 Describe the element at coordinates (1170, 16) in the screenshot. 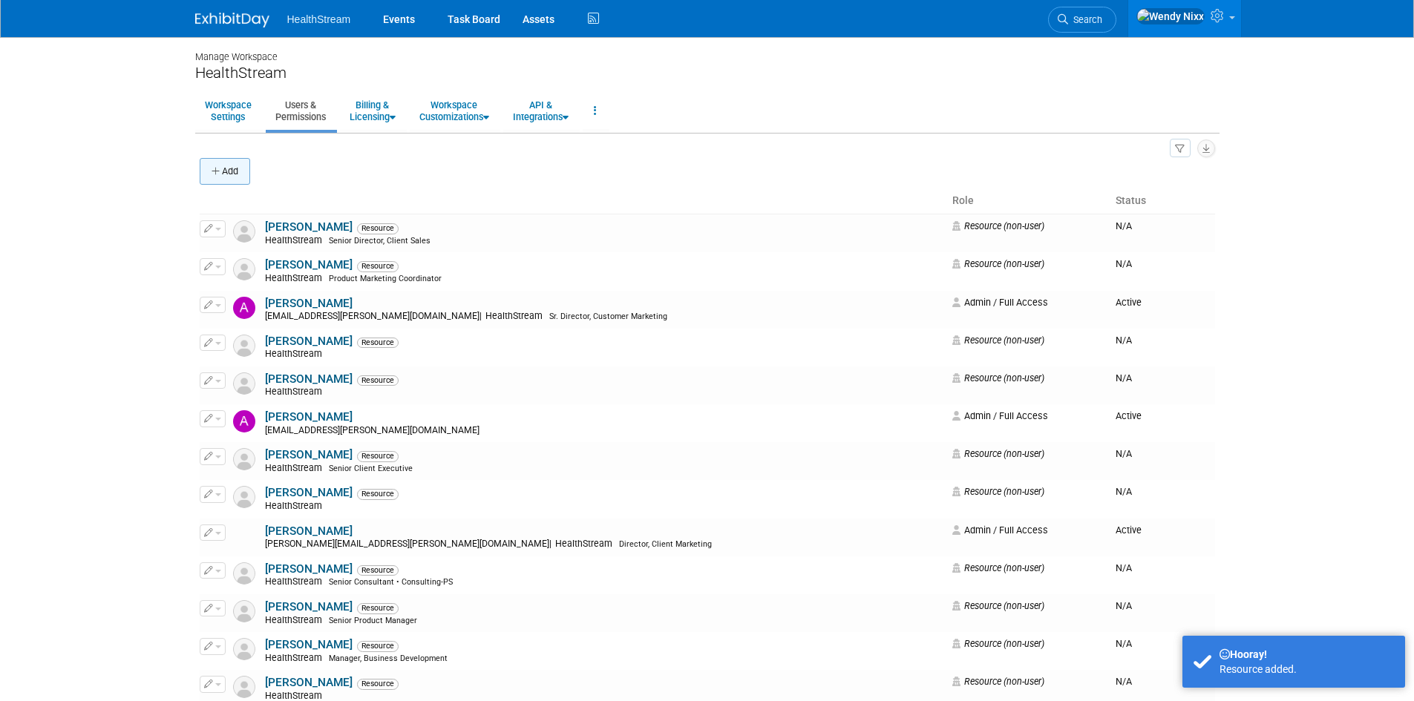

I see `img: Wendy Nixx` at that location.